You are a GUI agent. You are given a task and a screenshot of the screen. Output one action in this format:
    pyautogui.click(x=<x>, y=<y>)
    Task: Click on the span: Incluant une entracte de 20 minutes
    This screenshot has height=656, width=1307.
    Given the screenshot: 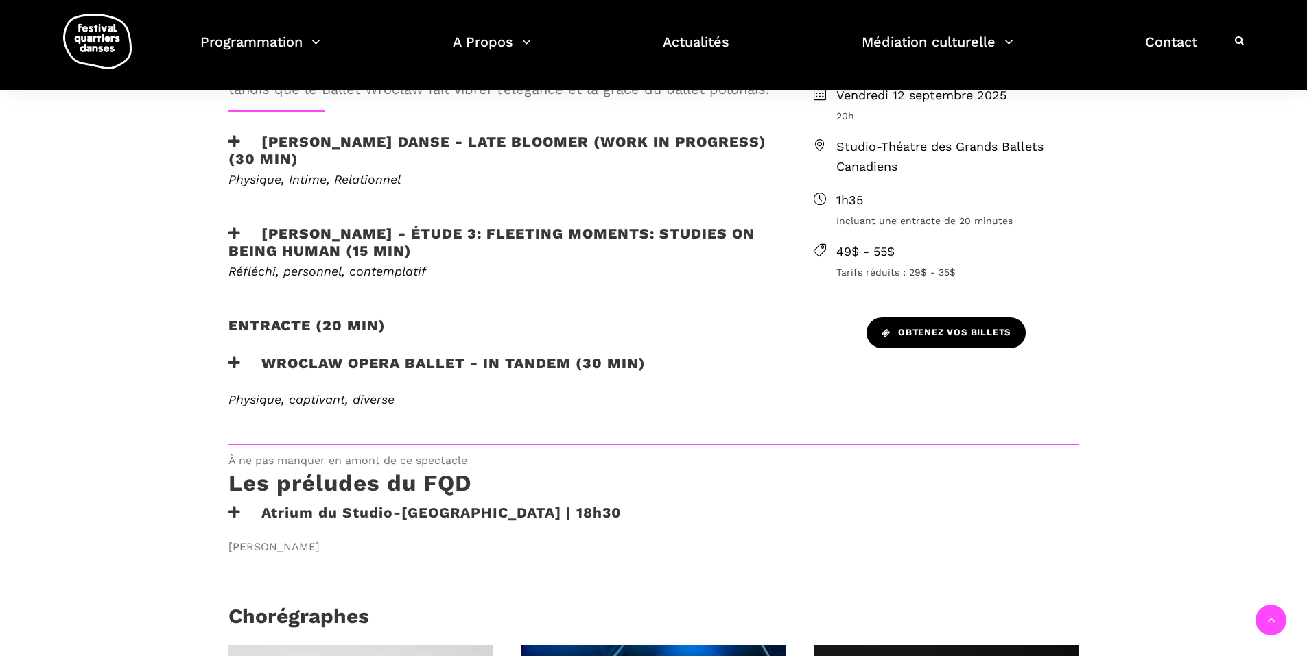 What is the action you would take?
    pyautogui.click(x=957, y=221)
    